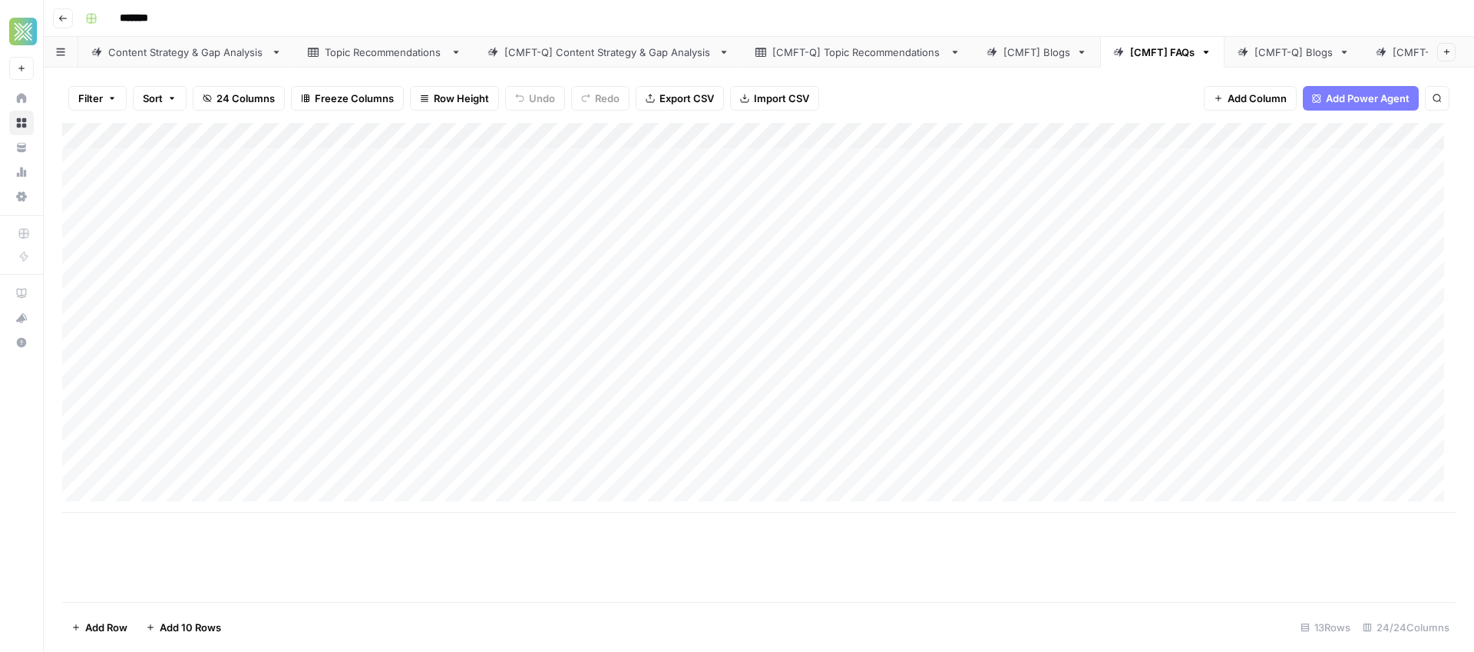 The height and width of the screenshot is (652, 1474). I want to click on button: Sort, so click(160, 98).